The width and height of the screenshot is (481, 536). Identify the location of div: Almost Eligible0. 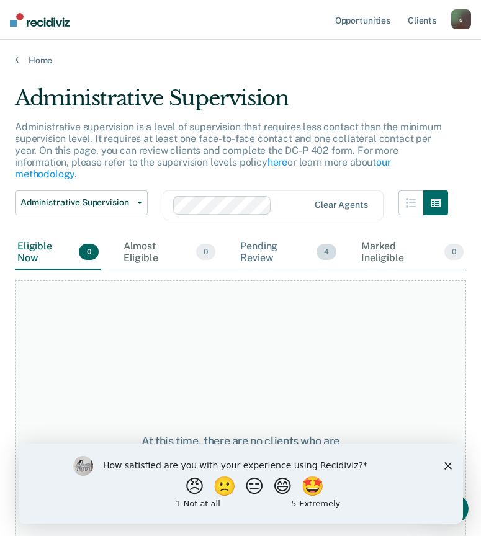
(170, 253).